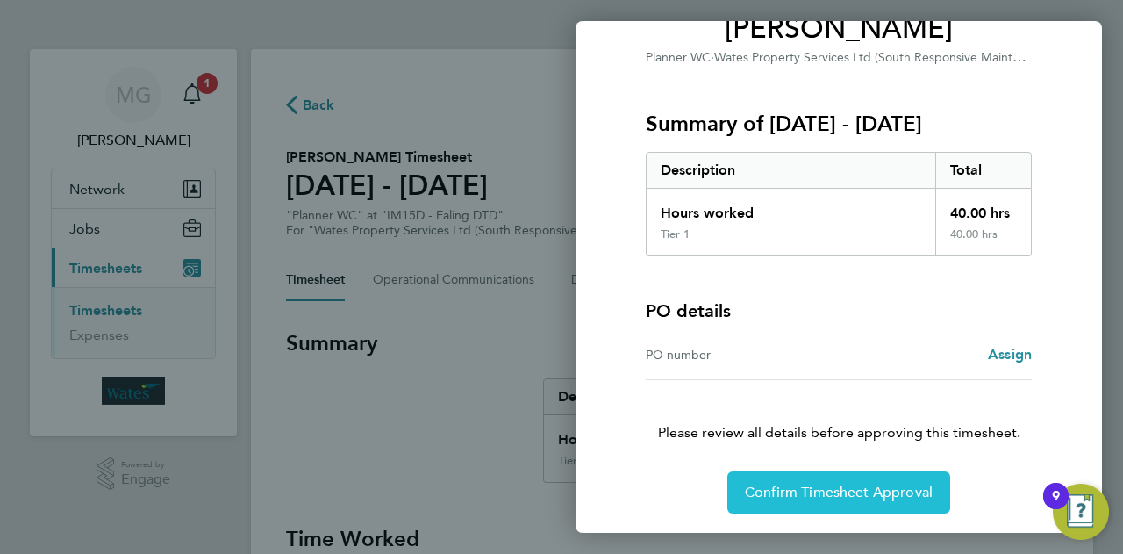  Describe the element at coordinates (839, 492) in the screenshot. I see `button: Confirm Timesheet Approval` at that location.